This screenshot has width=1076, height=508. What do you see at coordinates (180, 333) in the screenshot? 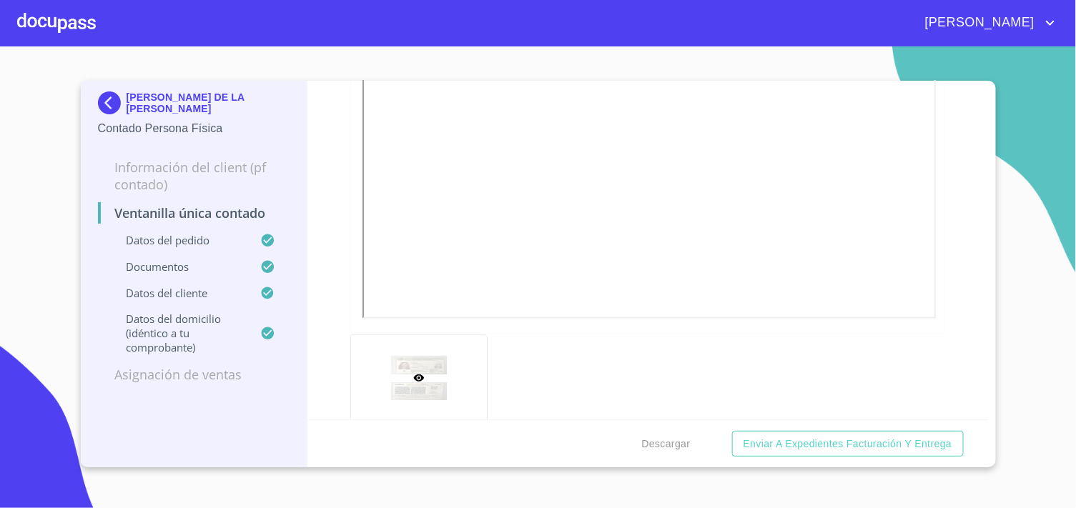
I see `p: Datos del domicilio (idéntico a tu comprobante)` at bounding box center [180, 333].